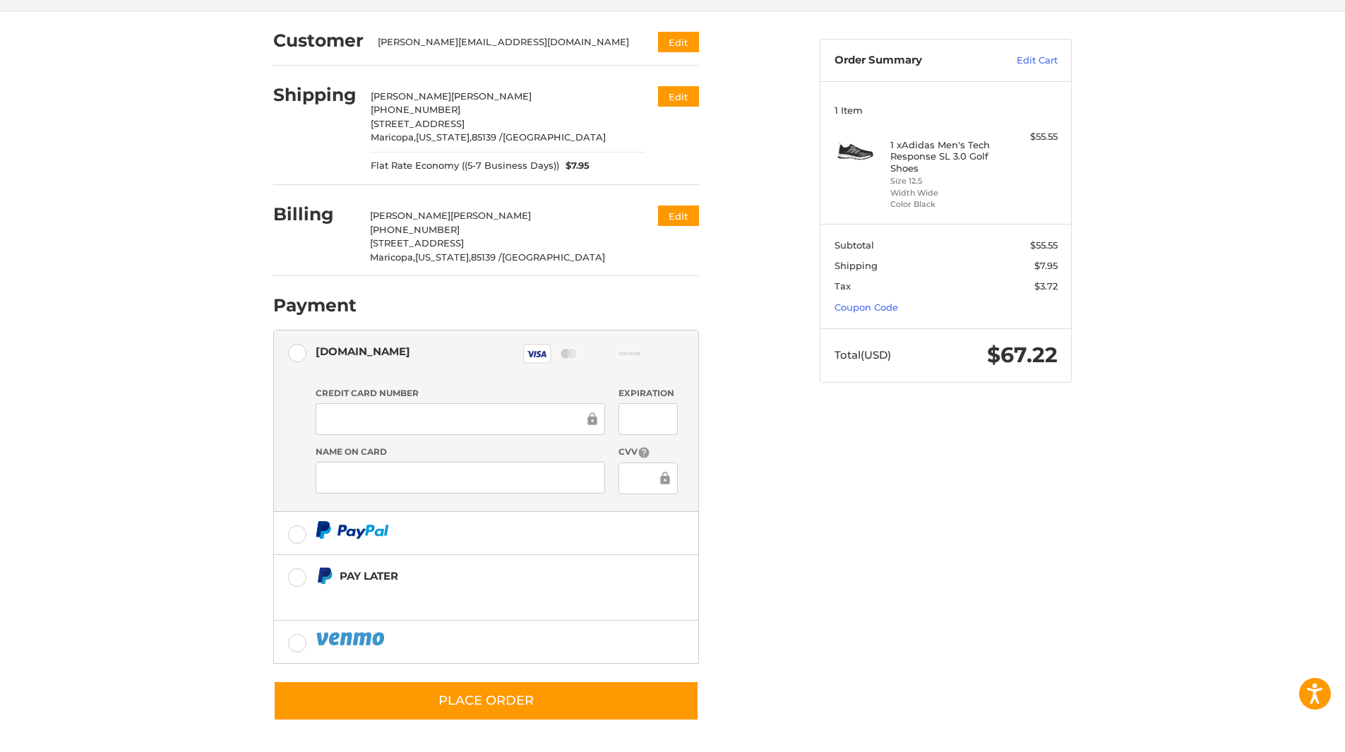  Describe the element at coordinates (946, 110) in the screenshot. I see `h3: 1 Item` at that location.